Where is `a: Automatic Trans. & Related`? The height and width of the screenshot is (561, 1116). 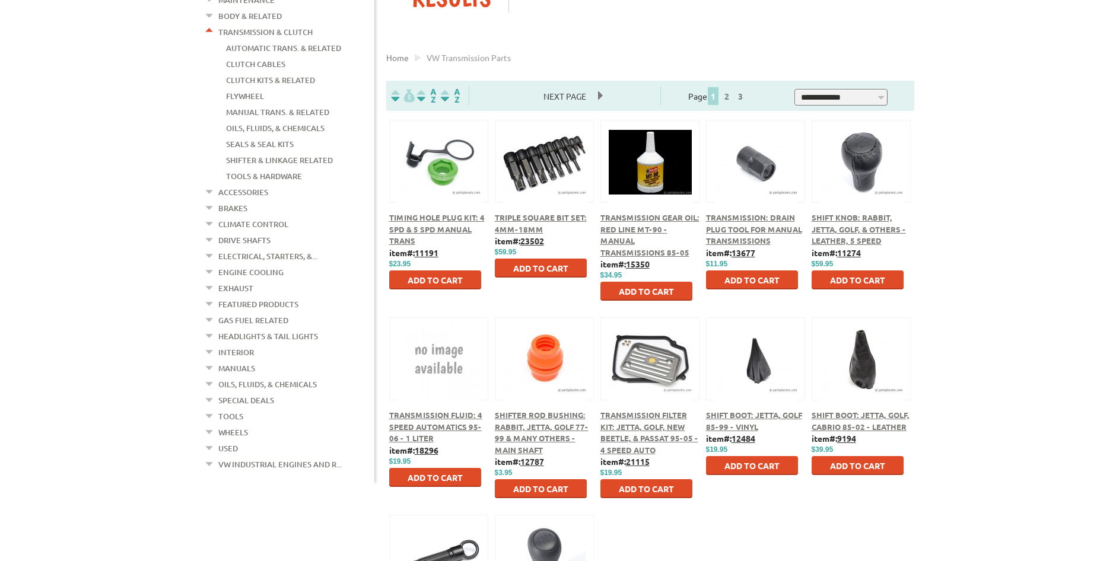
a: Automatic Trans. & Related is located at coordinates (284, 48).